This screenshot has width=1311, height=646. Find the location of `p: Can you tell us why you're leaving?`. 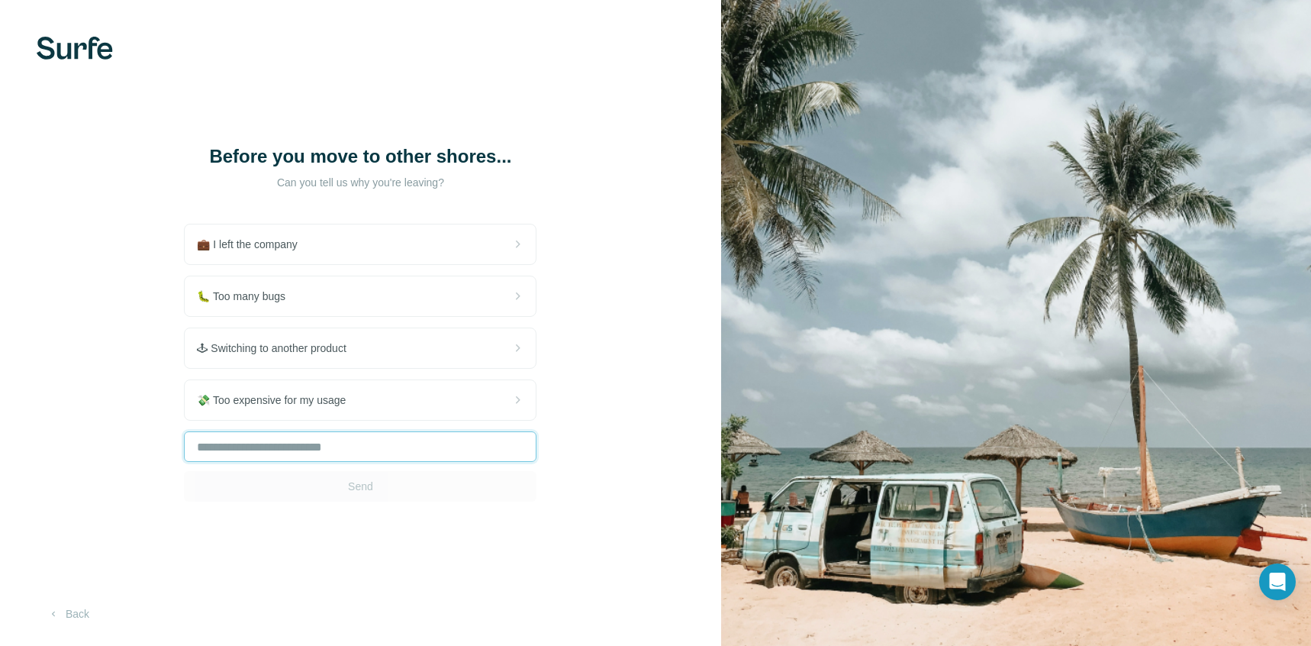

p: Can you tell us why you're leaving? is located at coordinates (360, 182).